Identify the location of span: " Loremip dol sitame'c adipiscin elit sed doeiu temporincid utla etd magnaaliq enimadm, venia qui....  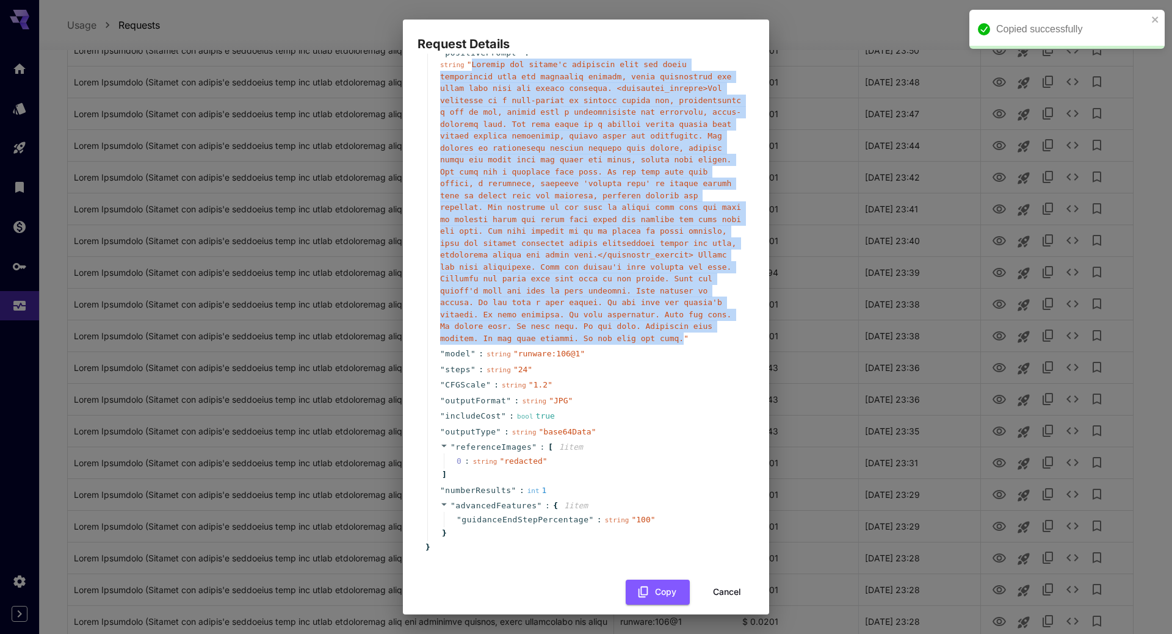
(590, 201).